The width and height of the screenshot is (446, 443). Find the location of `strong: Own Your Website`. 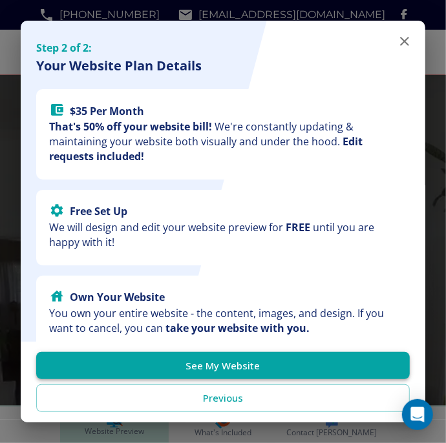

strong: Own Your Website is located at coordinates (117, 297).